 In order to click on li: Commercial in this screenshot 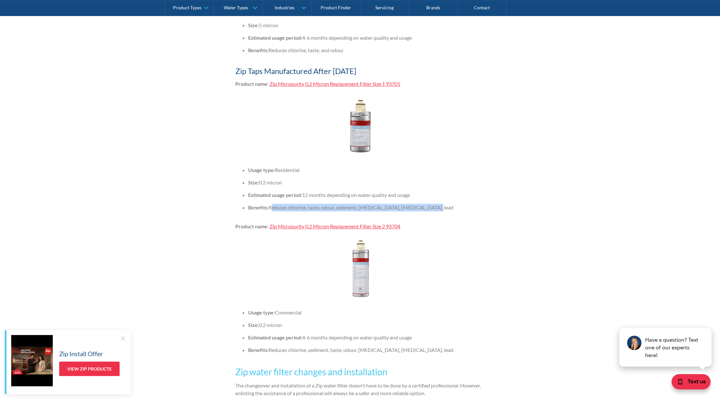, I will do `click(367, 312)`.